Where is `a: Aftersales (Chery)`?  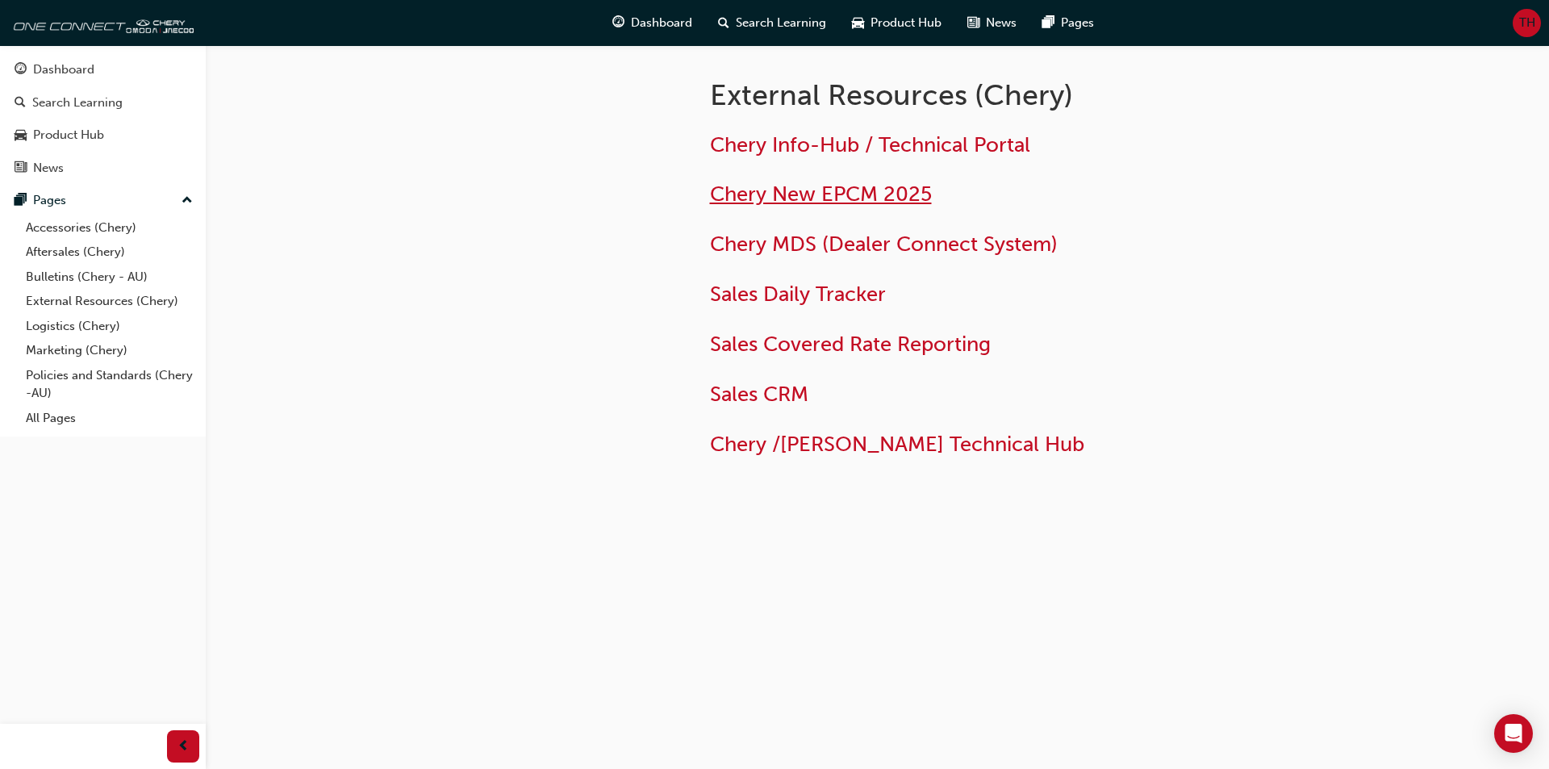 a: Aftersales (Chery) is located at coordinates (109, 252).